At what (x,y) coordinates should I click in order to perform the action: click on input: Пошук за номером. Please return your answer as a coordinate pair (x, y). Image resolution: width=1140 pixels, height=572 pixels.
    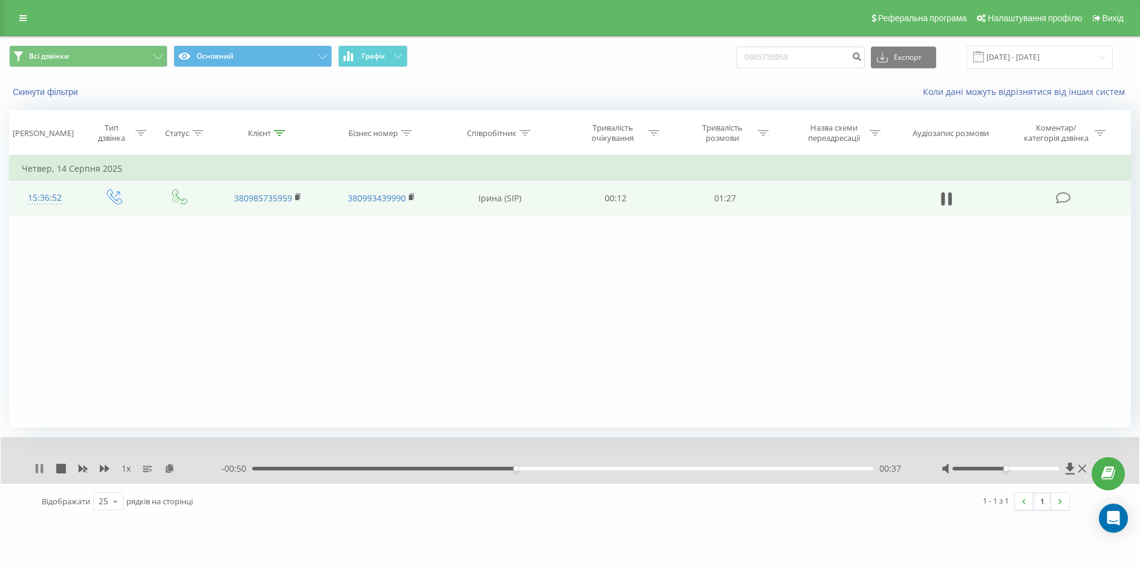
    Looking at the image, I should click on (801, 57).